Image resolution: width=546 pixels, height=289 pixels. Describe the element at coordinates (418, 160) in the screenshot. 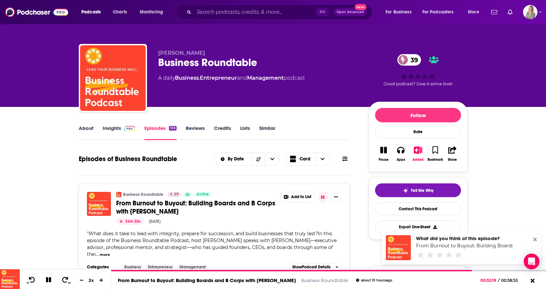

I see `div: Added` at that location.